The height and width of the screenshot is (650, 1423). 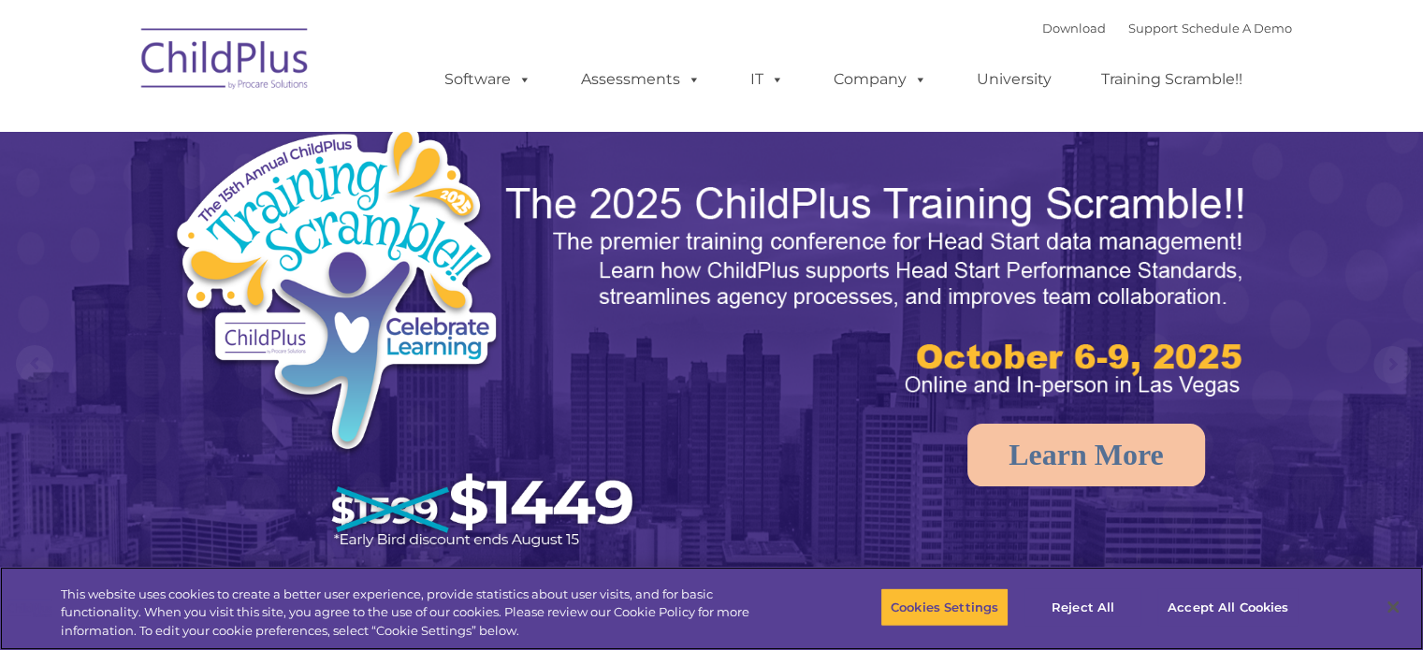 What do you see at coordinates (880, 79) in the screenshot?
I see `a: Company` at bounding box center [880, 79].